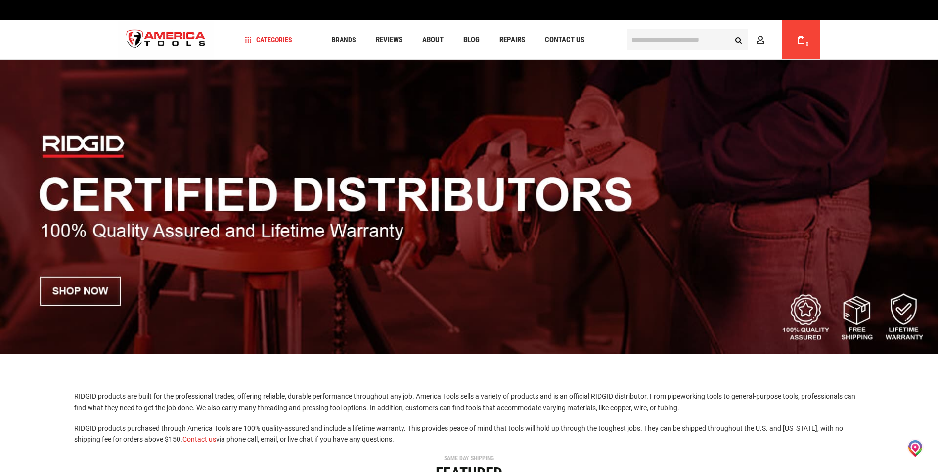  I want to click on span: Reviews, so click(389, 40).